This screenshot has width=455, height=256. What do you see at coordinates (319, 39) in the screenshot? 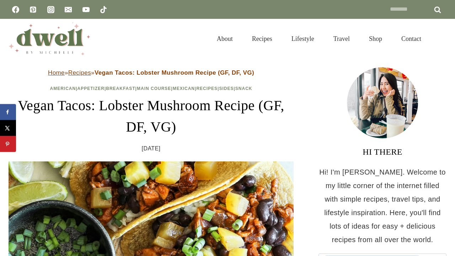
I see `nav: Primary Navigation` at bounding box center [319, 39].